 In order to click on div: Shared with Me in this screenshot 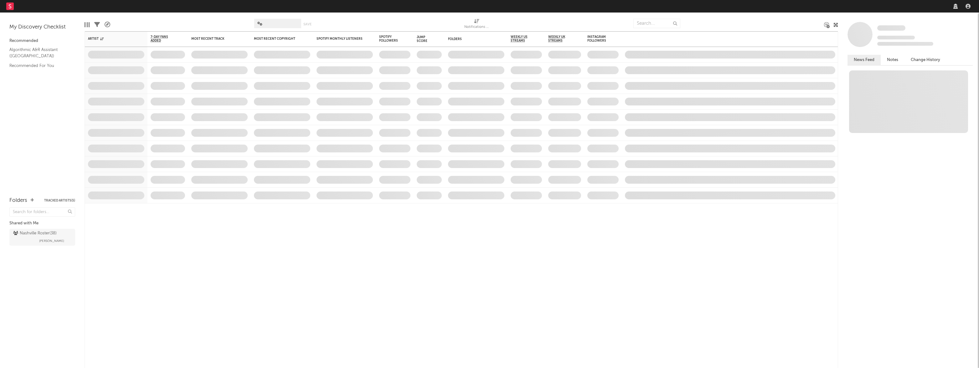, I will do `click(42, 223)`.